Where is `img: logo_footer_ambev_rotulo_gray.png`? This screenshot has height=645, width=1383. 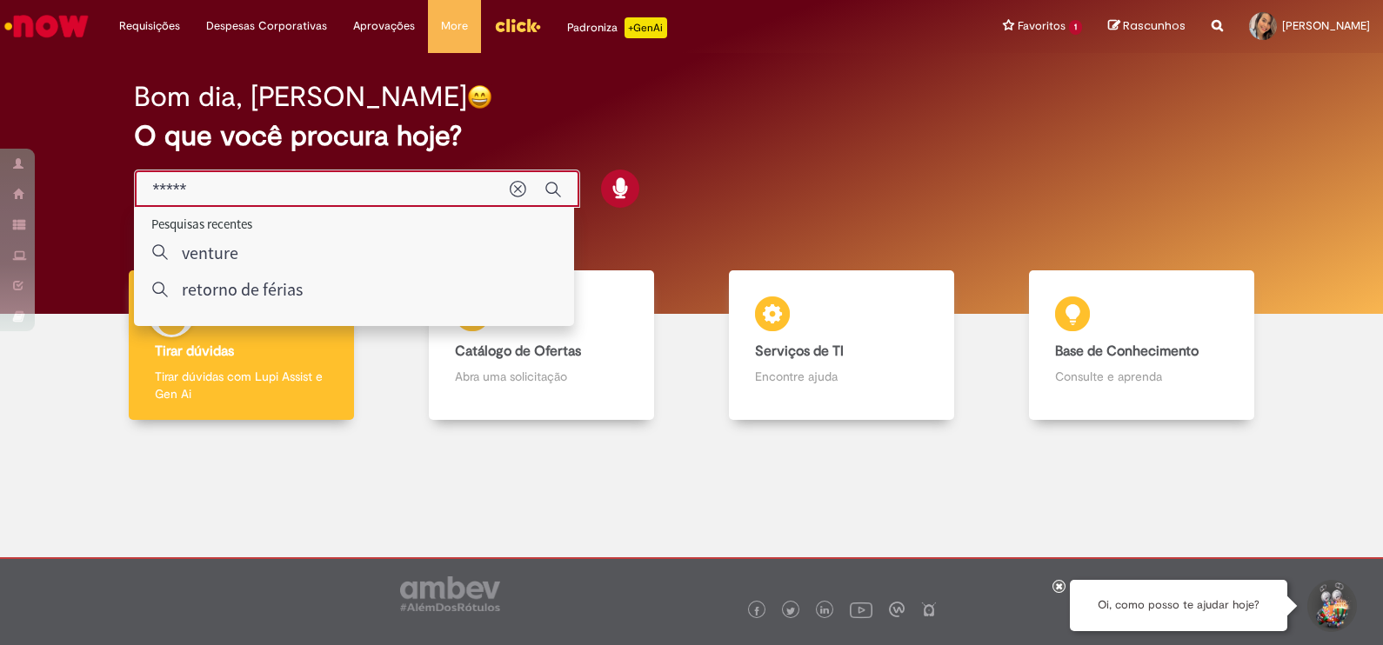 img: logo_footer_ambev_rotulo_gray.png is located at coordinates (450, 594).